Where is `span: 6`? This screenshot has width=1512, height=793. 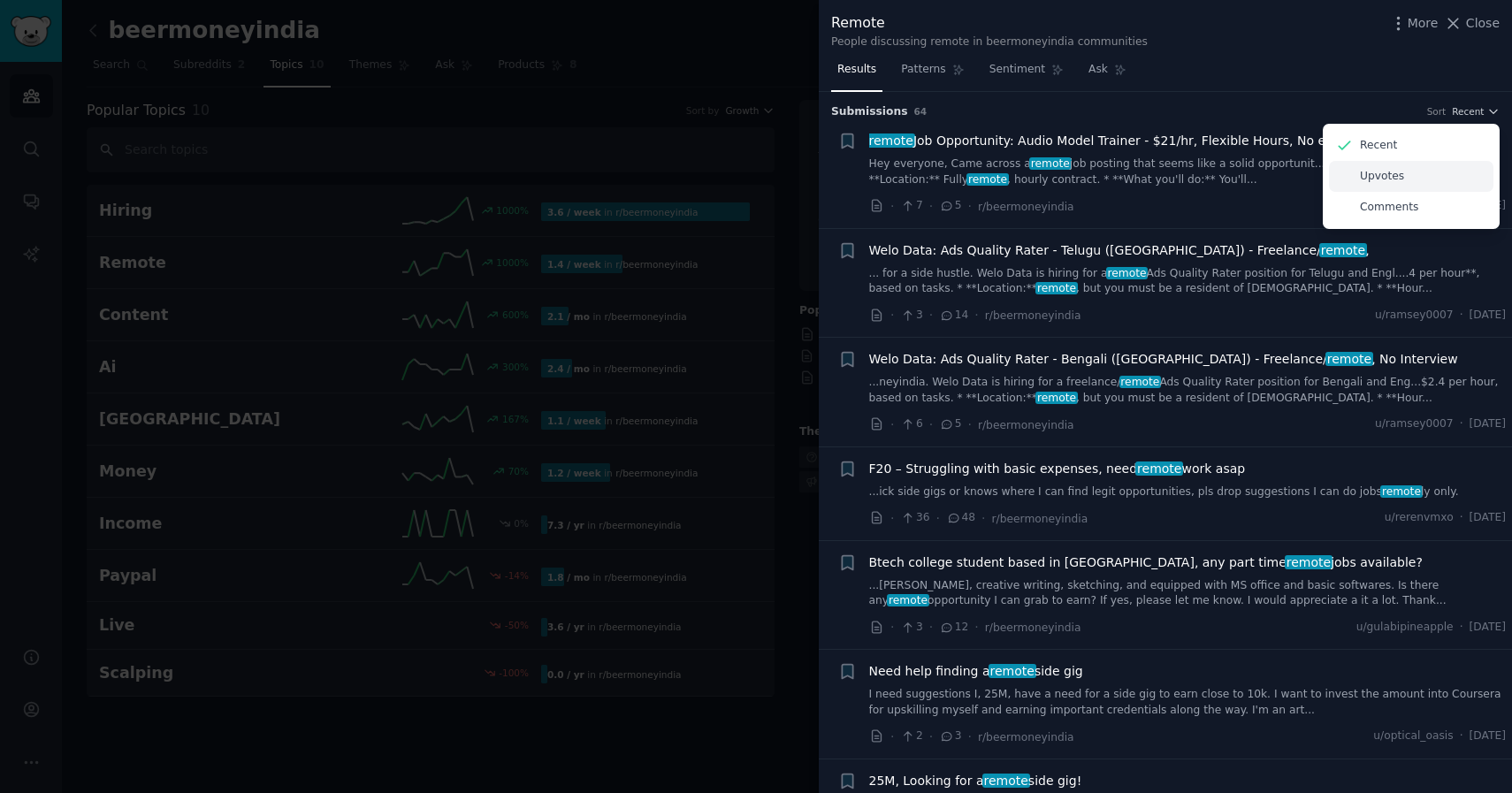
span: 6 is located at coordinates (910, 425).